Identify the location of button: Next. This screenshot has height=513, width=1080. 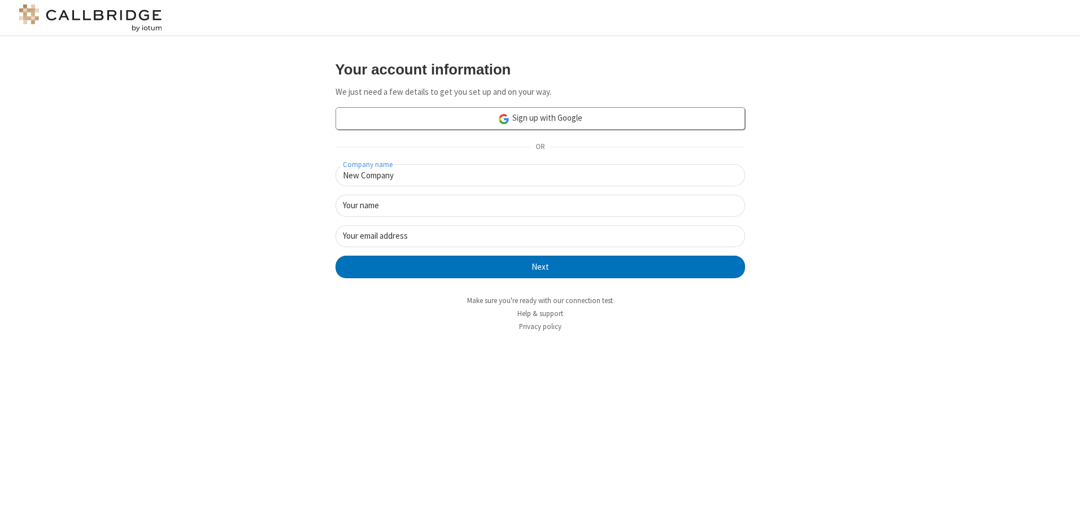
(540, 267).